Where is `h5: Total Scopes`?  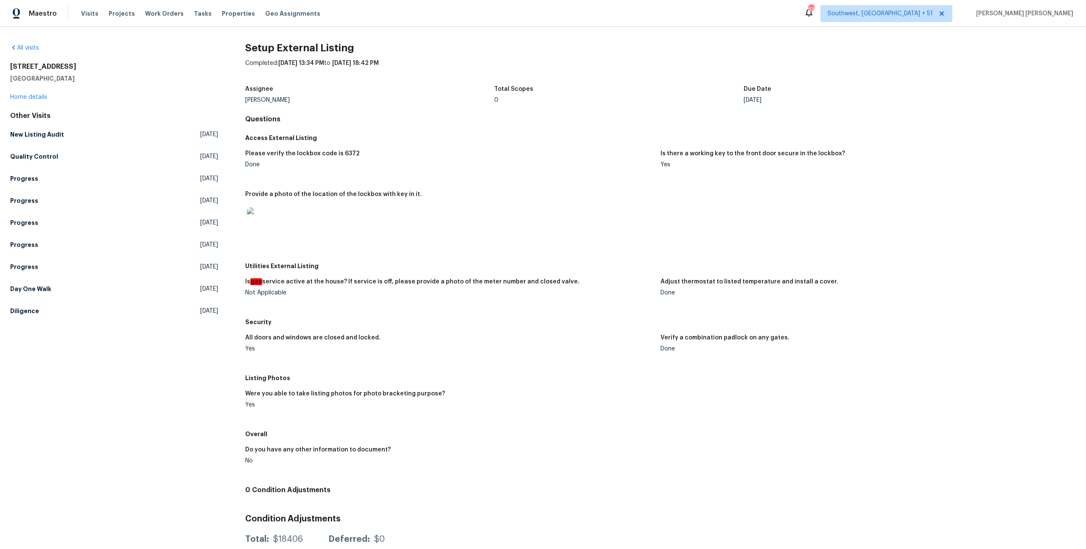
h5: Total Scopes is located at coordinates (514, 89).